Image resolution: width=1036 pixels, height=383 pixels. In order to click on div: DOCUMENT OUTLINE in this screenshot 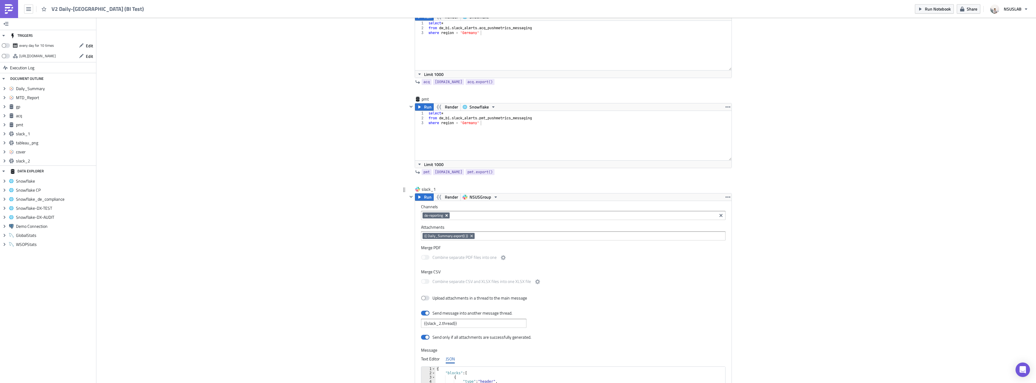, I will do `click(27, 79)`.